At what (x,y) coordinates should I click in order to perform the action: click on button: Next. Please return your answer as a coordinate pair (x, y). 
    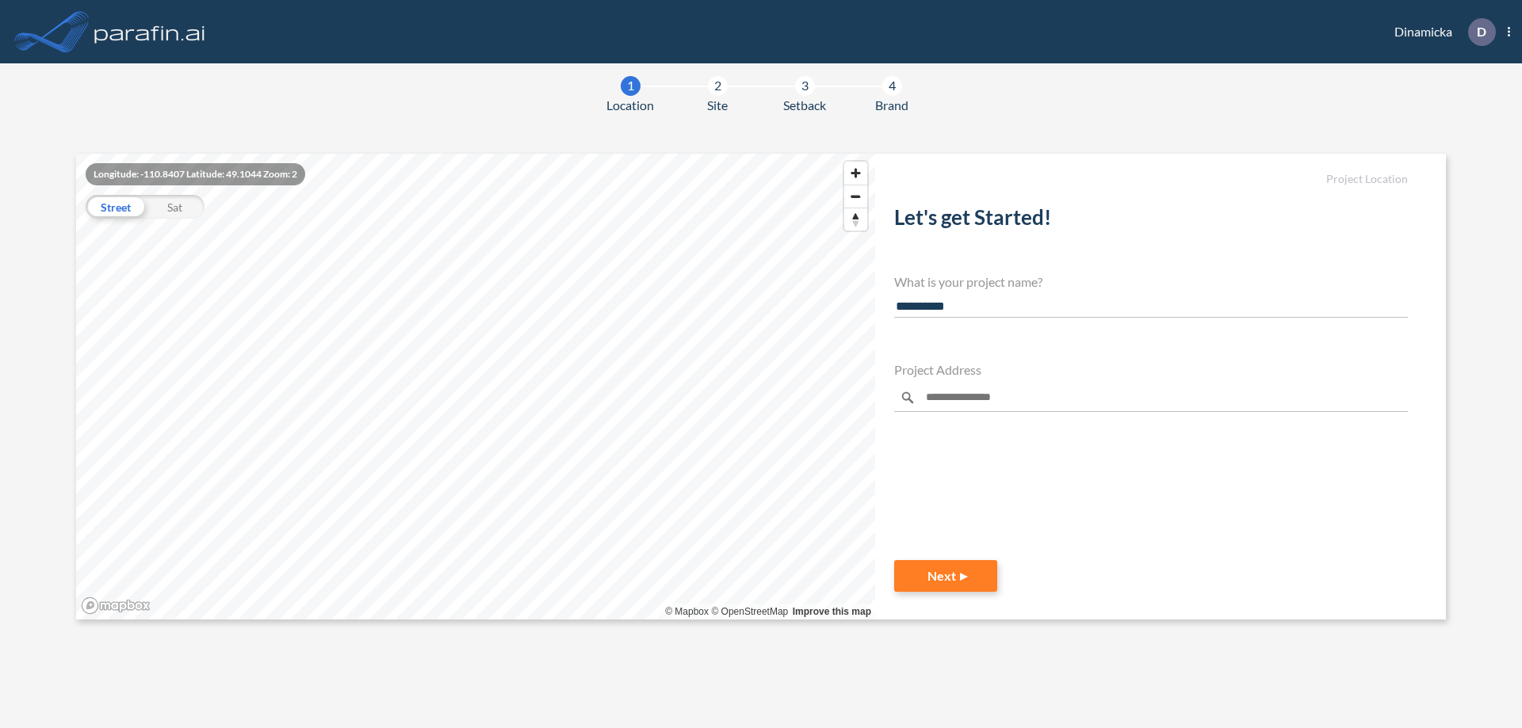
    Looking at the image, I should click on (946, 576).